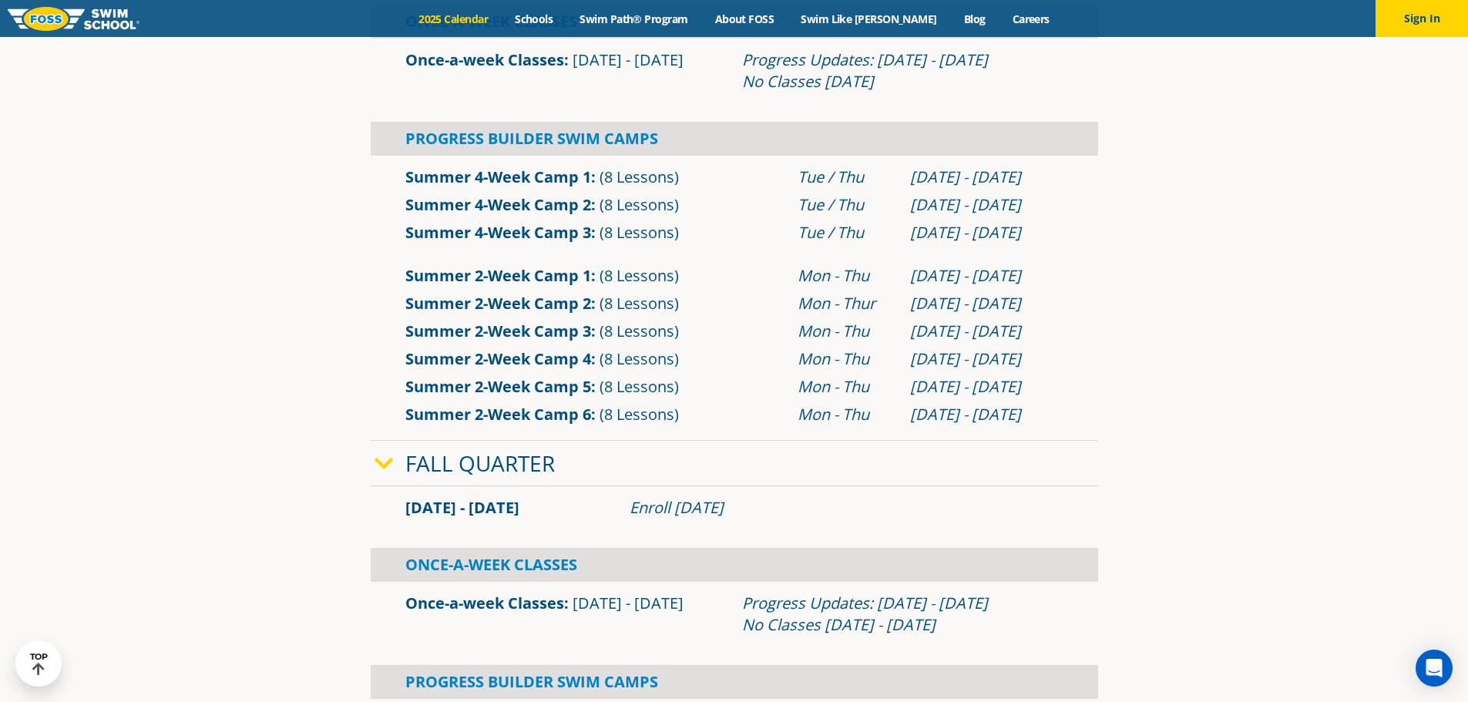 The image size is (1468, 702). What do you see at coordinates (974, 18) in the screenshot?
I see `a: Blog` at bounding box center [974, 18].